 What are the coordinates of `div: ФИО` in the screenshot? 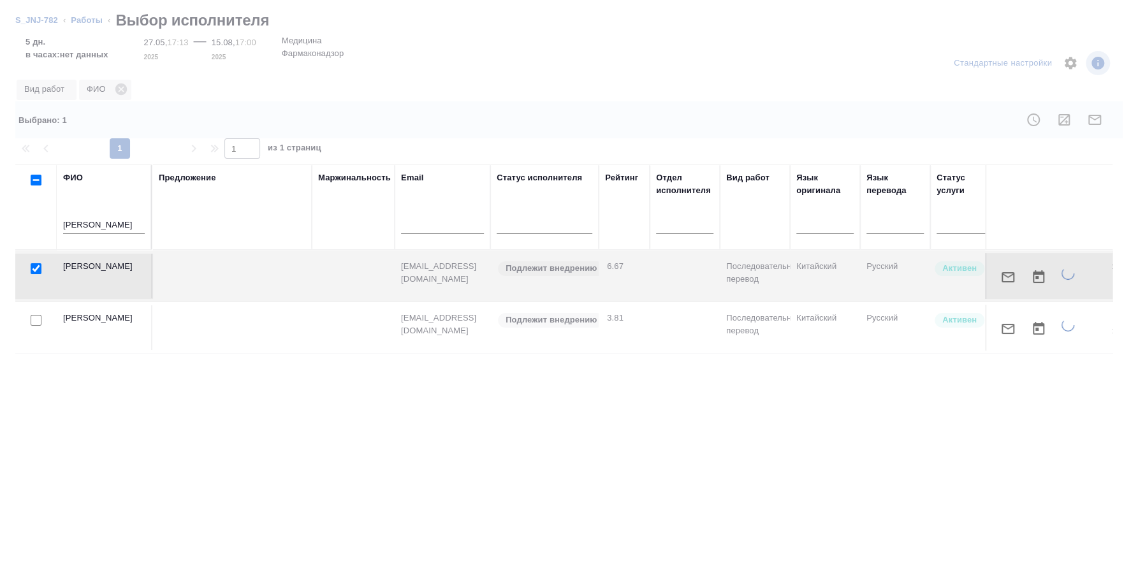 It's located at (73, 178).